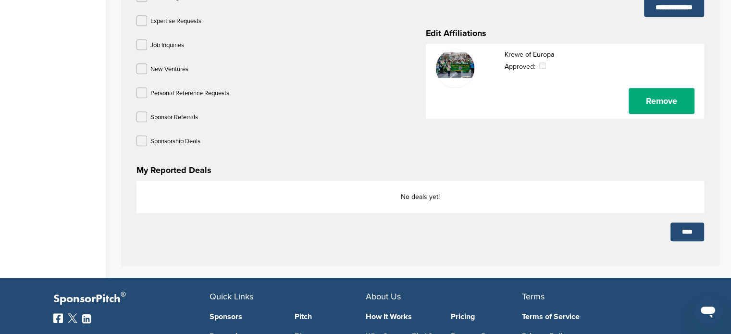 The width and height of the screenshot is (731, 334). Describe the element at coordinates (401, 317) in the screenshot. I see `a: How It Works` at that location.